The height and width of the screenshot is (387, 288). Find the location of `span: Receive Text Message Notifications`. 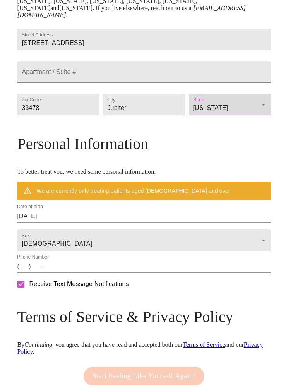

span: Receive Text Message Notifications is located at coordinates (79, 284).